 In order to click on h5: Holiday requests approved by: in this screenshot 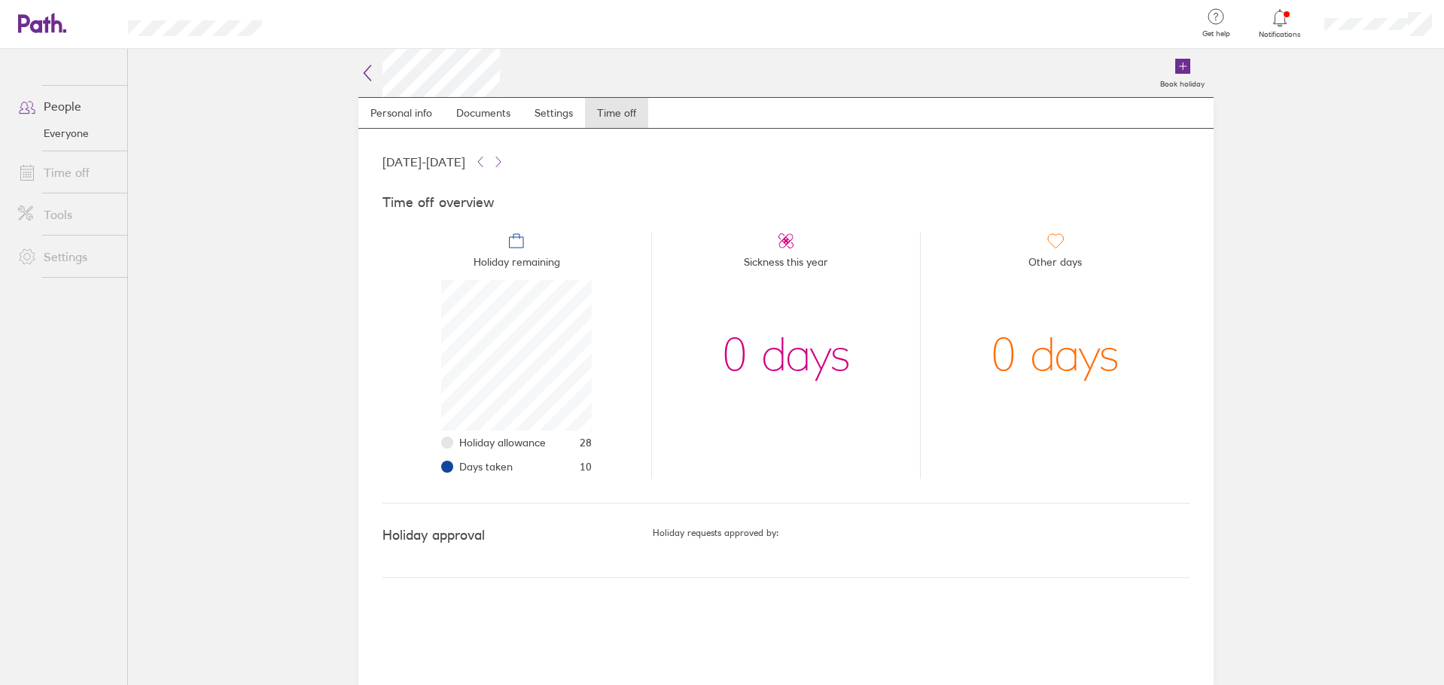, I will do `click(920, 533)`.